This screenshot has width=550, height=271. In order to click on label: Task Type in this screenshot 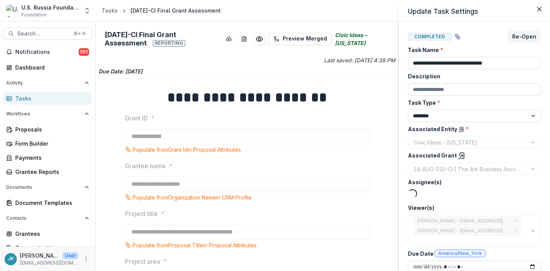, I will do `click(472, 102)`.